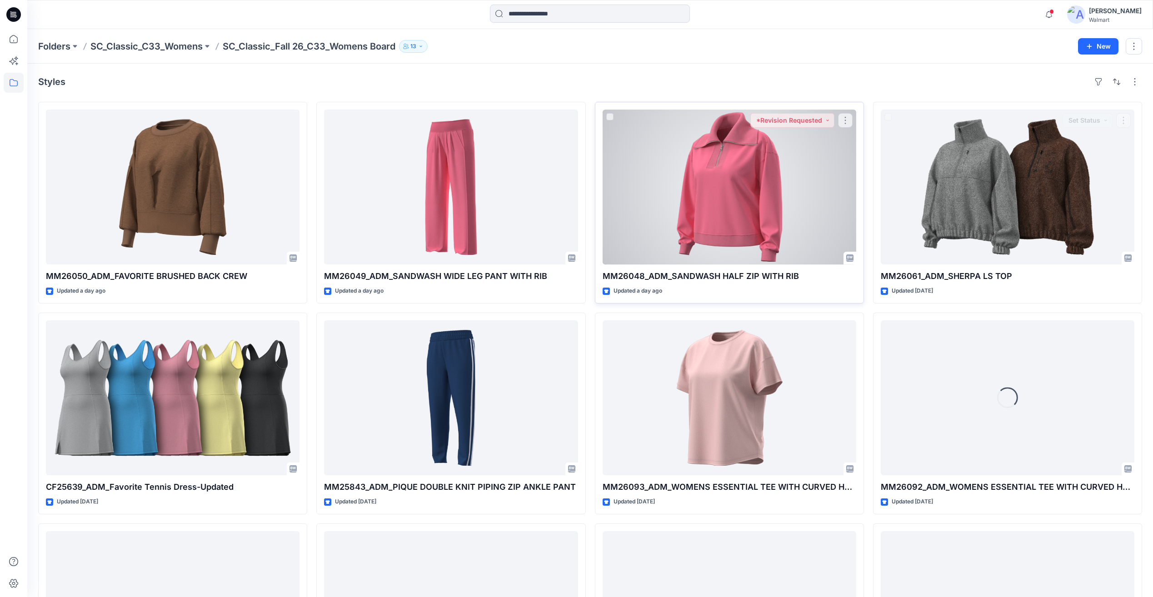  Describe the element at coordinates (729, 398) in the screenshot. I see `a: MM26093_ADM_WOMENS ESSENTIAL TEE WITH CURVED HEM, BACK YOKE, & SPLIT BACK SEAM` at that location.